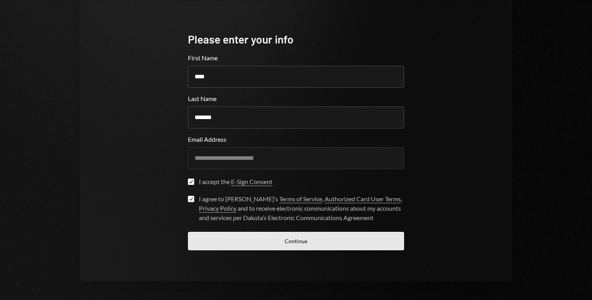 The width and height of the screenshot is (592, 300). What do you see at coordinates (301, 199) in the screenshot?
I see `a: Terms of Service` at bounding box center [301, 199].